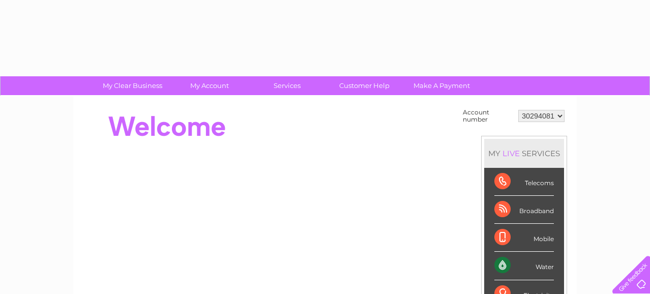 The image size is (650, 294). What do you see at coordinates (364, 85) in the screenshot?
I see `a: Customer Help` at bounding box center [364, 85].